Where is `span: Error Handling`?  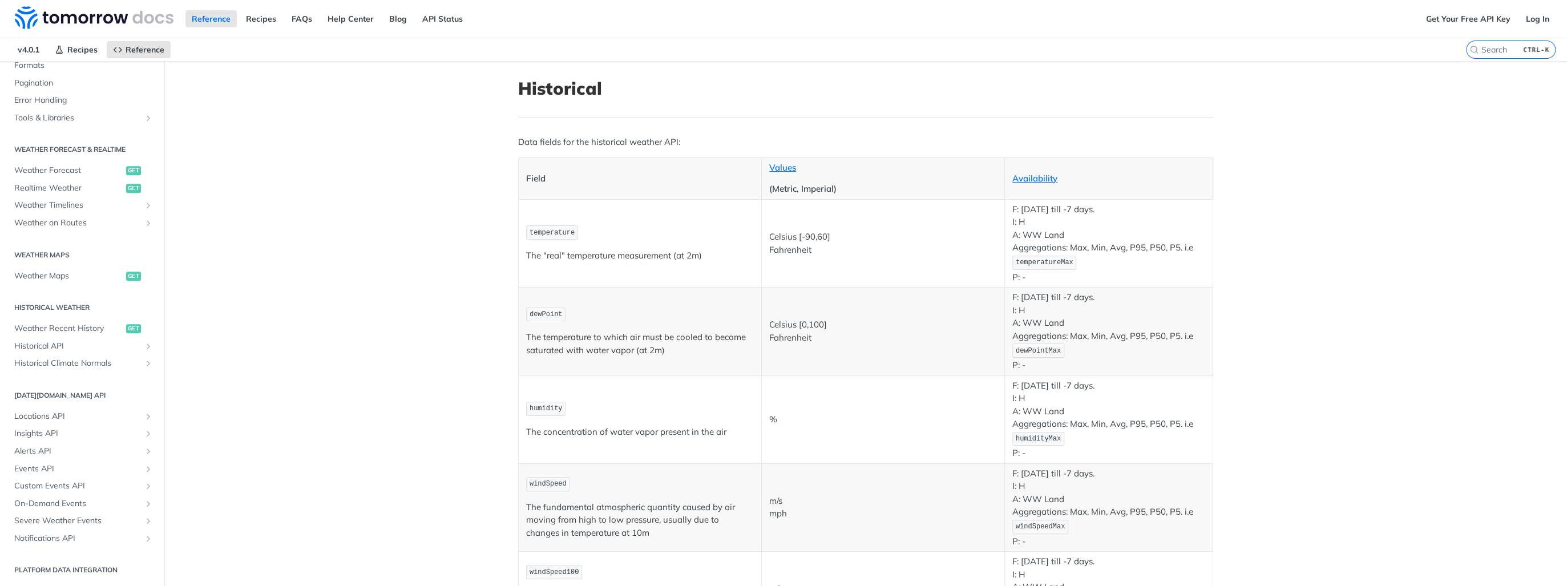 span: Error Handling is located at coordinates (83, 100).